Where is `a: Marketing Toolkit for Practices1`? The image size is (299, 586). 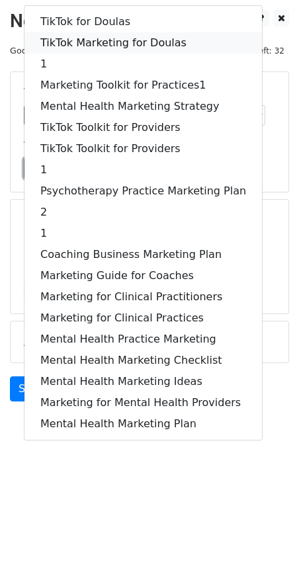 a: Marketing Toolkit for Practices1 is located at coordinates (143, 85).